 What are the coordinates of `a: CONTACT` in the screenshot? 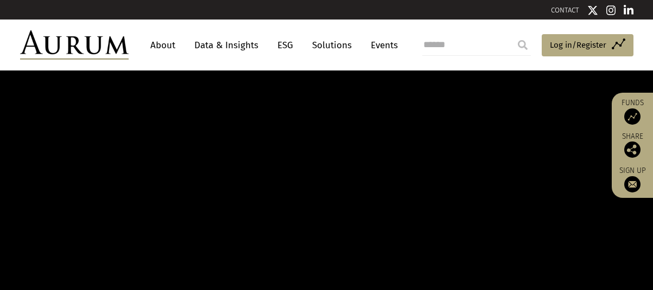 It's located at (565, 10).